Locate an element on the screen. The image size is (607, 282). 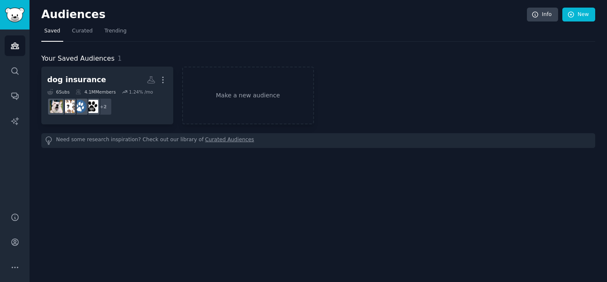
div: 4.1M Members is located at coordinates (95, 92).